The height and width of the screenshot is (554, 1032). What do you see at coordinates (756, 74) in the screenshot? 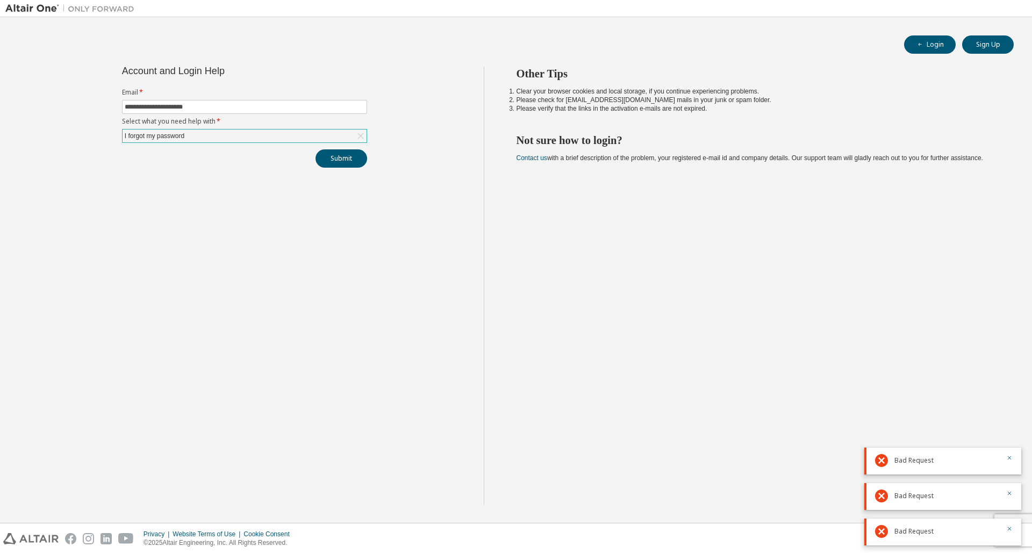
I see `h2: Other Tips` at bounding box center [756, 74].